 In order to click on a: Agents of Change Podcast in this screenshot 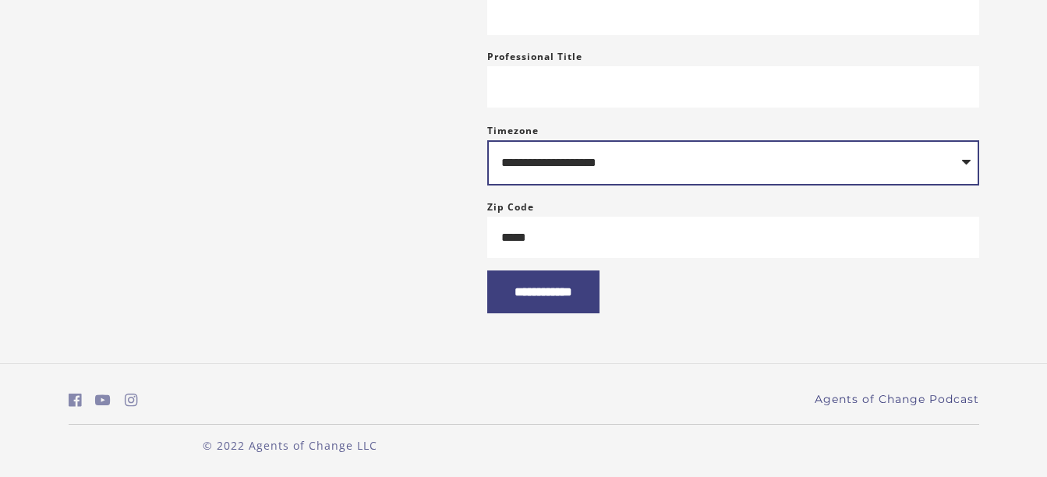, I will do `click(897, 399)`.